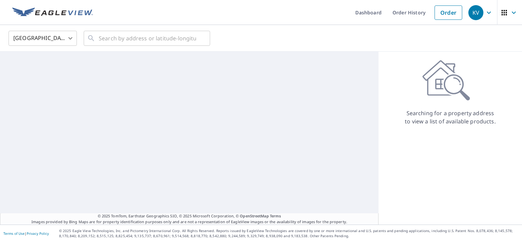 Image resolution: width=522 pixels, height=242 pixels. I want to click on a: Order, so click(448, 13).